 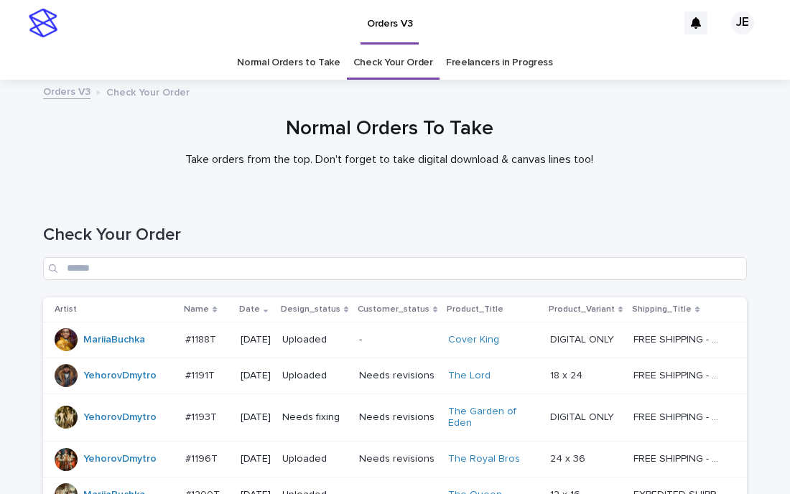 I want to click on p: Product_Title, so click(x=475, y=310).